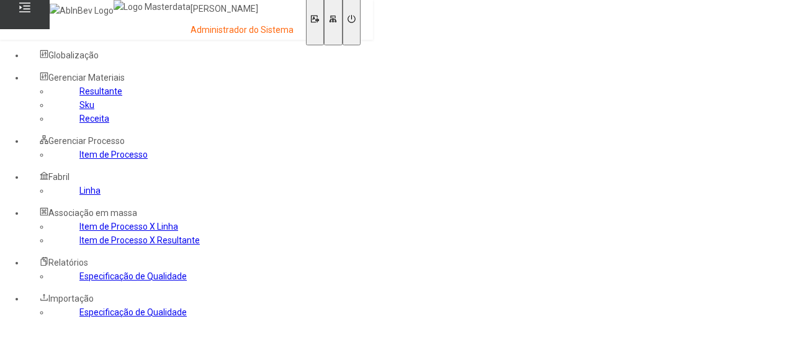  Describe the element at coordinates (93, 213) in the screenshot. I see `span: Associação em massa` at that location.